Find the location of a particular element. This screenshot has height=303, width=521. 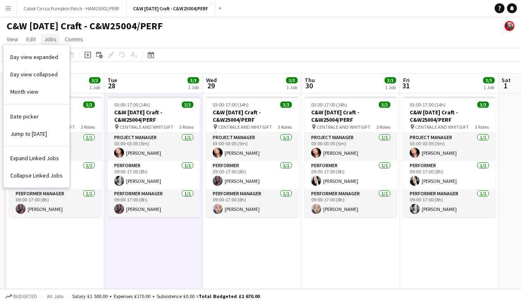

span: Sat is located at coordinates (506, 80).